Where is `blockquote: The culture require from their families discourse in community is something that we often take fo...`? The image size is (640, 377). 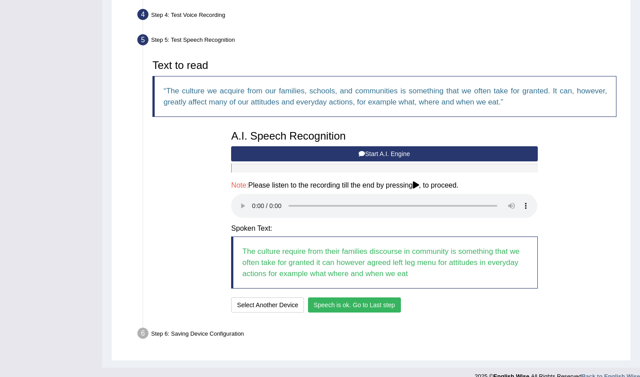 blockquote: The culture require from their families discourse in community is something that we often take fo... is located at coordinates (384, 262).